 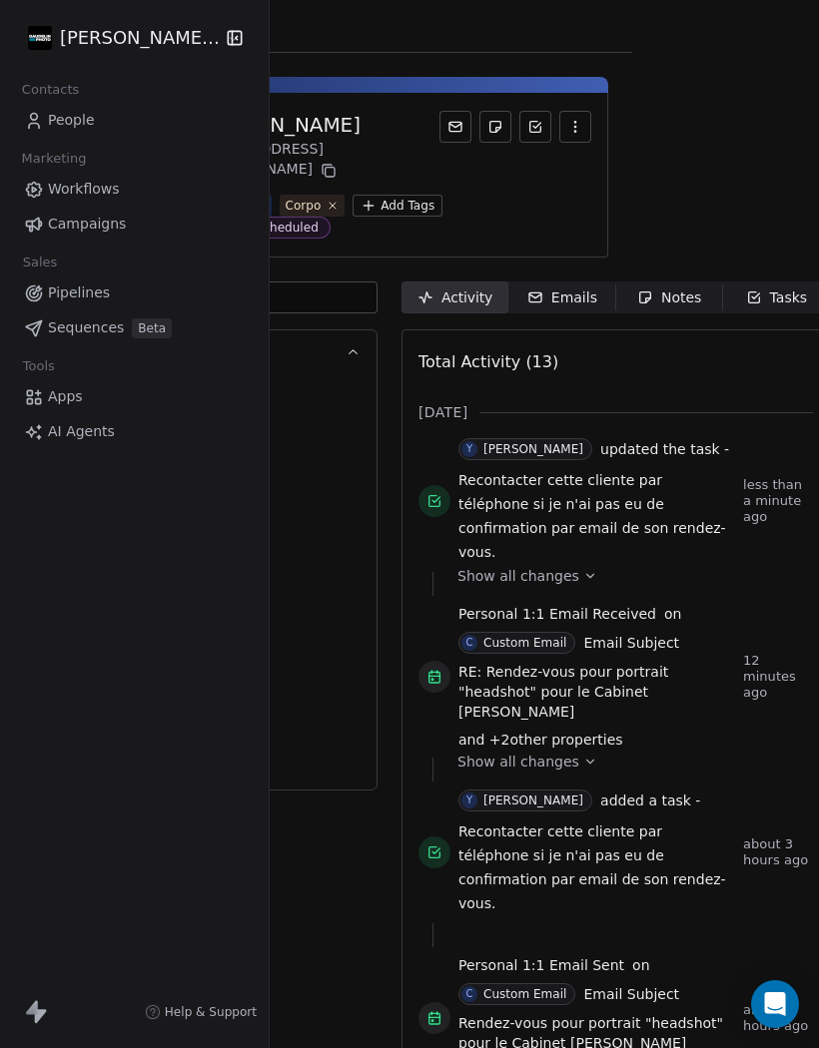 I want to click on span: Personal 1:1 Email Received, so click(x=557, y=614).